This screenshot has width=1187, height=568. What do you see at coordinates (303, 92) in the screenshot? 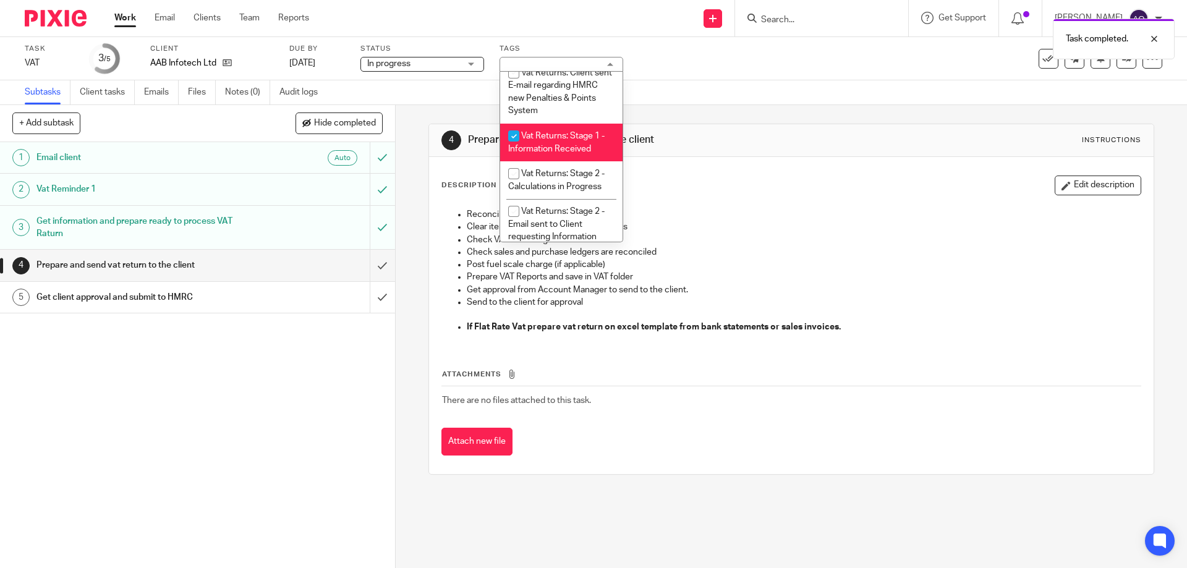
I see `a: Audit logs` at bounding box center [303, 92].